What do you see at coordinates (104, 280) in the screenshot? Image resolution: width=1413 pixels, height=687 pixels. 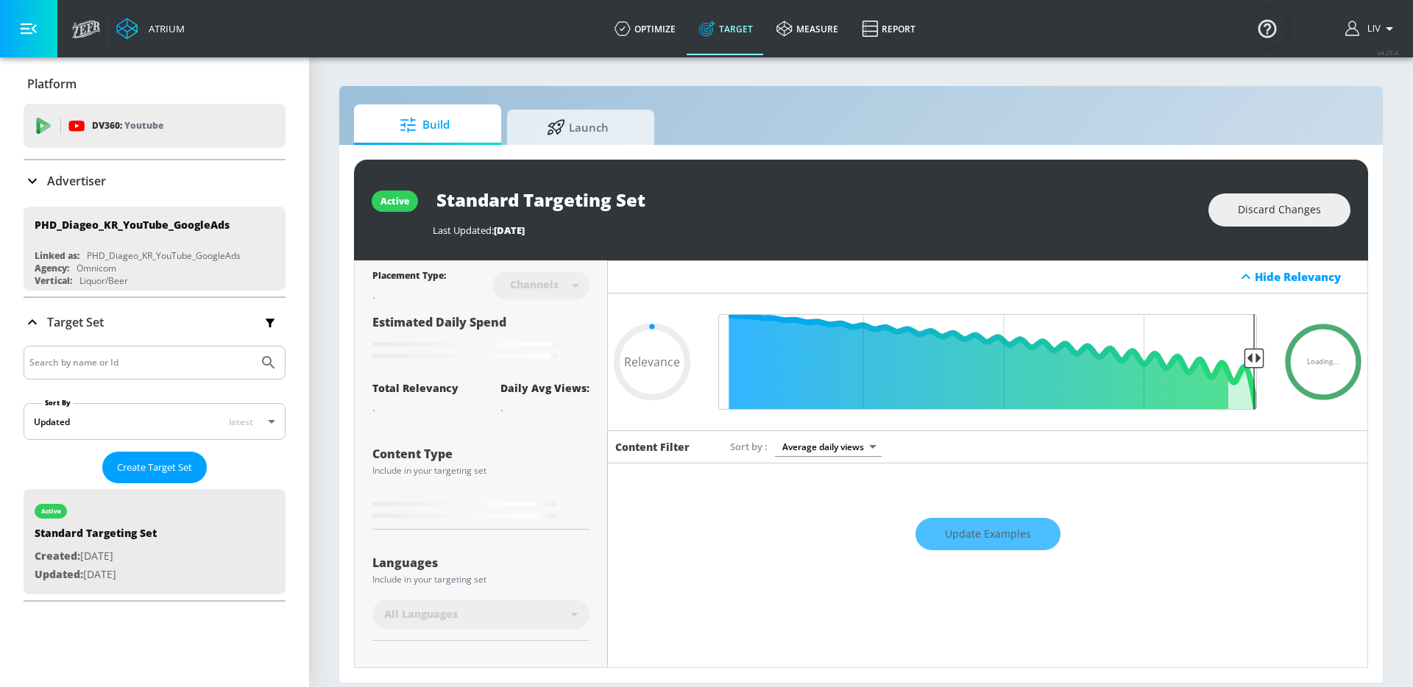 I see `div: Liquor/Beer` at bounding box center [104, 280].